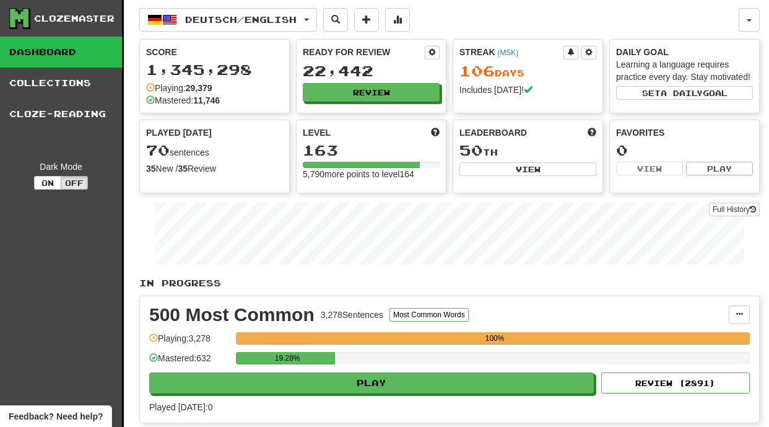 Image resolution: width=769 pixels, height=427 pixels. Describe the element at coordinates (371, 150) in the screenshot. I see `div: 163` at that location.